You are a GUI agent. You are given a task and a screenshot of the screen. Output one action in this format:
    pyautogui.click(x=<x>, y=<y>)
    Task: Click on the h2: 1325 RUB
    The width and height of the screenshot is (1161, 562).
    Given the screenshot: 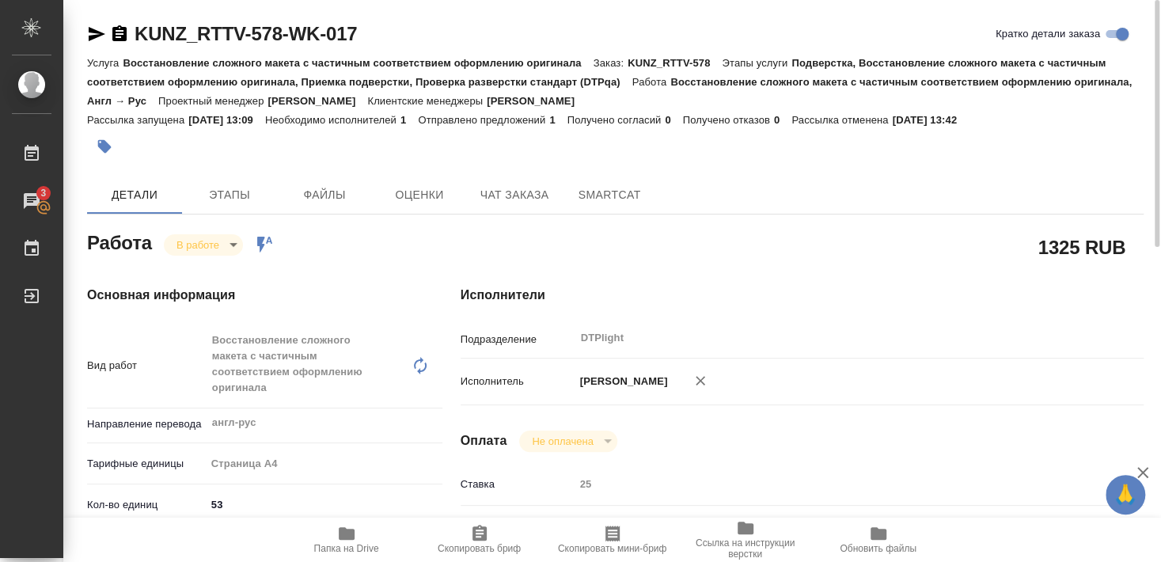 What is the action you would take?
    pyautogui.click(x=1082, y=247)
    